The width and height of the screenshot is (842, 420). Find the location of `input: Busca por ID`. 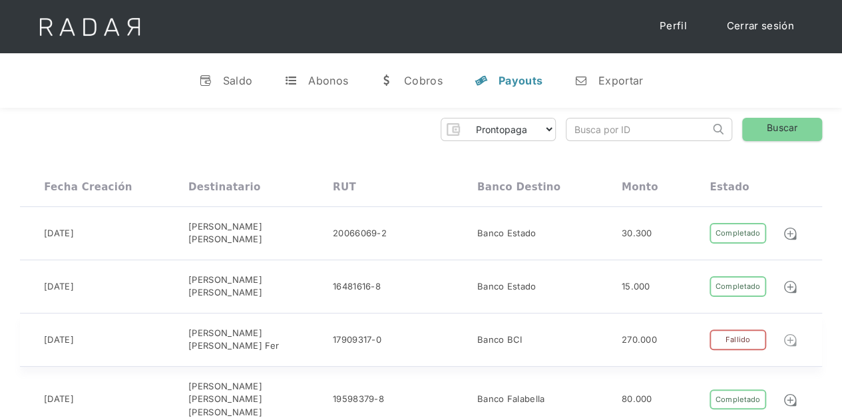

input: Busca por ID is located at coordinates (637, 129).